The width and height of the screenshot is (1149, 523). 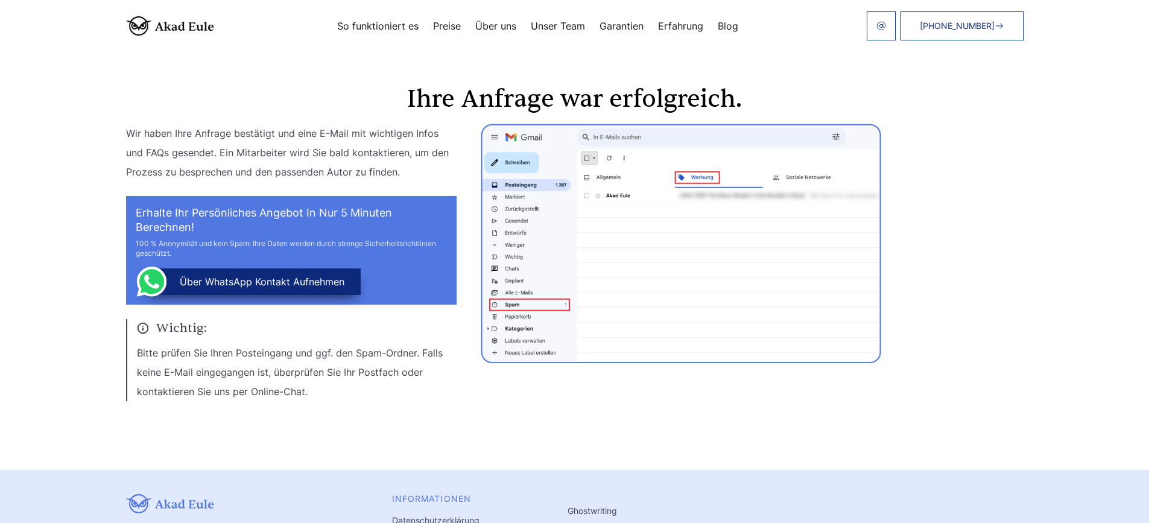 I want to click on img: email, so click(x=881, y=26).